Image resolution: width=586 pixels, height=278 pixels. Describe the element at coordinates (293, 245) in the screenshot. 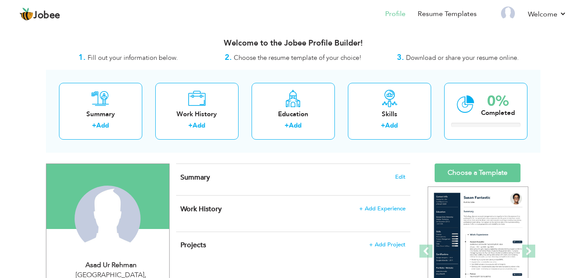

I see `h4: This helps to highlight the project, tools and skills you have worked on.` at that location.